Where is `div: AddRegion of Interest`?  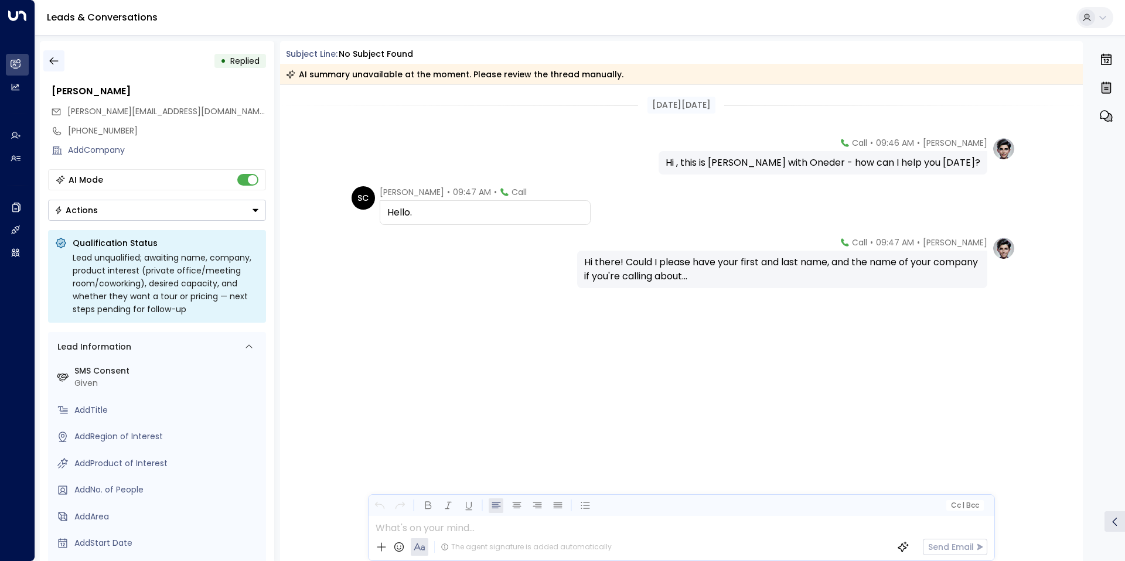 div: AddRegion of Interest is located at coordinates (168, 436).